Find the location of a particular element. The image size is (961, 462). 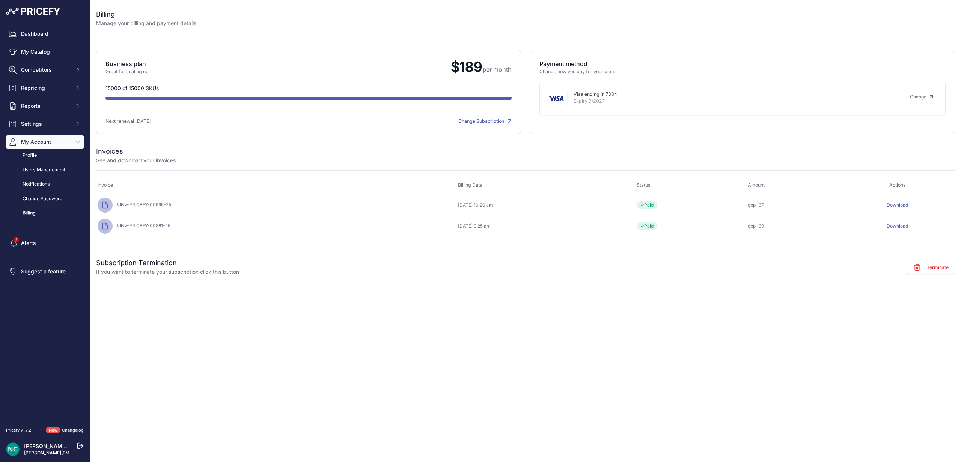

span: $189 is located at coordinates (478, 67).